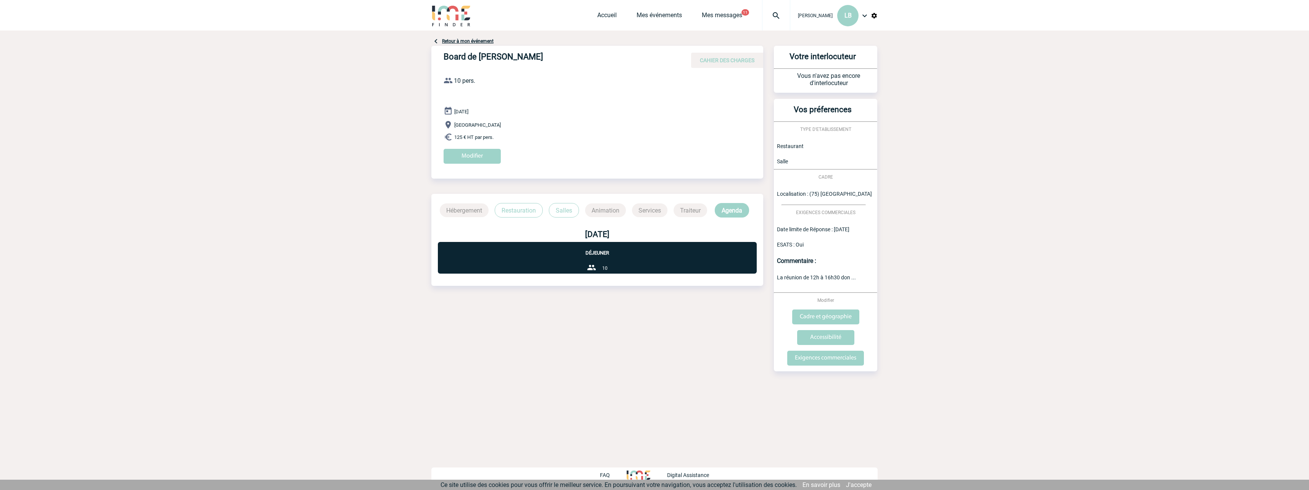  Describe the element at coordinates (592, 267) in the screenshot. I see `img: group-24-px-b.png` at that location.